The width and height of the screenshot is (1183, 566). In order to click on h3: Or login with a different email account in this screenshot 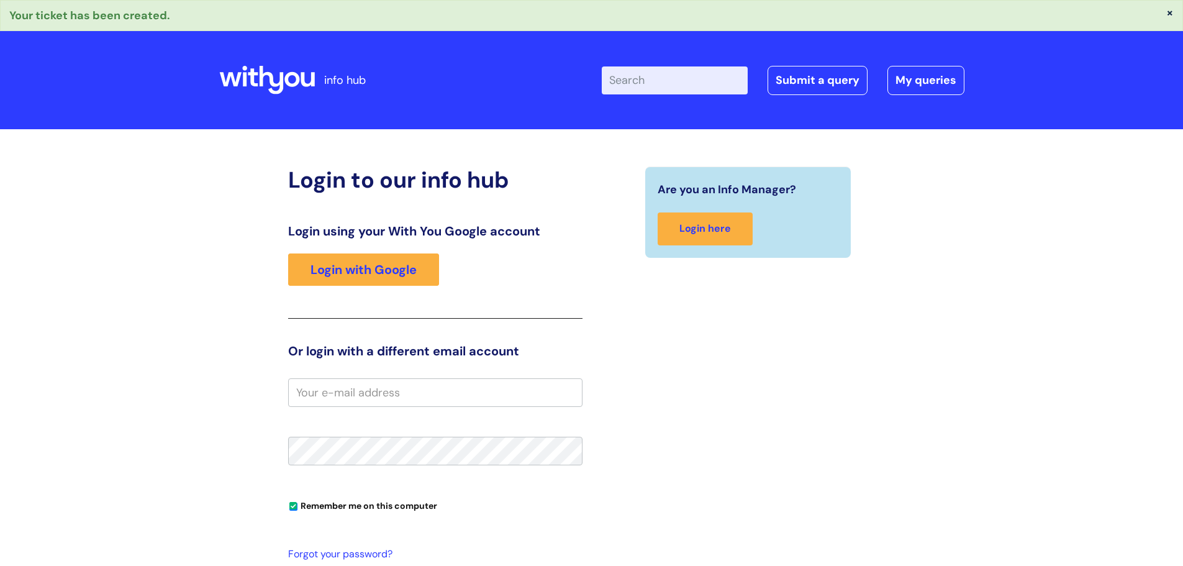, I will do `click(435, 351)`.